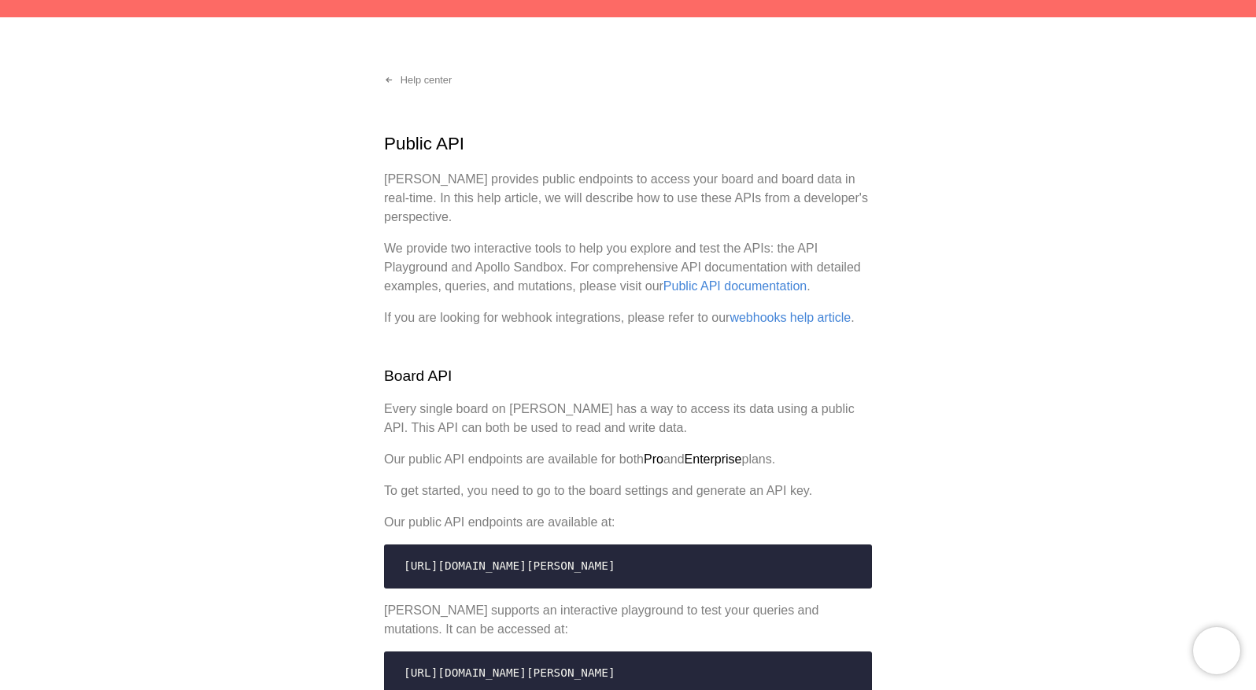 The height and width of the screenshot is (690, 1256). I want to click on strong: Enterprise, so click(713, 459).